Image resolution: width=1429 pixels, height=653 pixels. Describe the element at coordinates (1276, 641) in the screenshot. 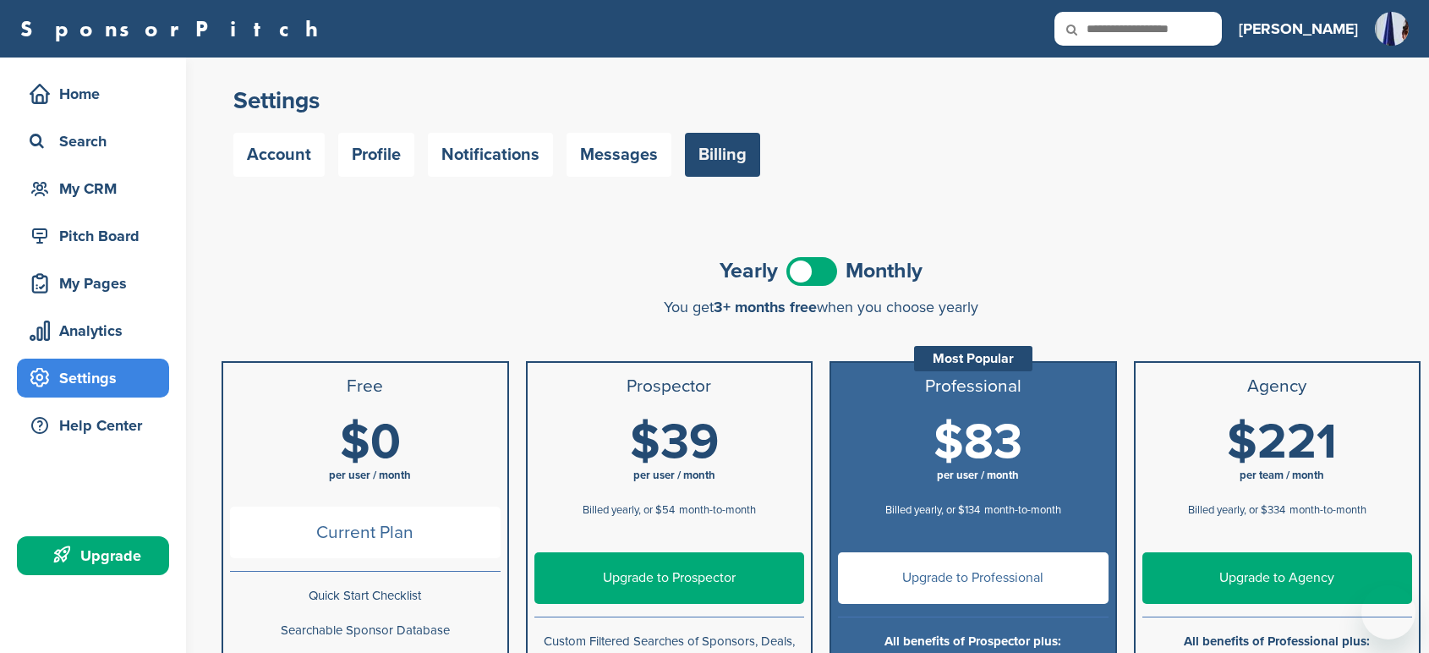

I see `b: All benefits of Professional plus:` at that location.